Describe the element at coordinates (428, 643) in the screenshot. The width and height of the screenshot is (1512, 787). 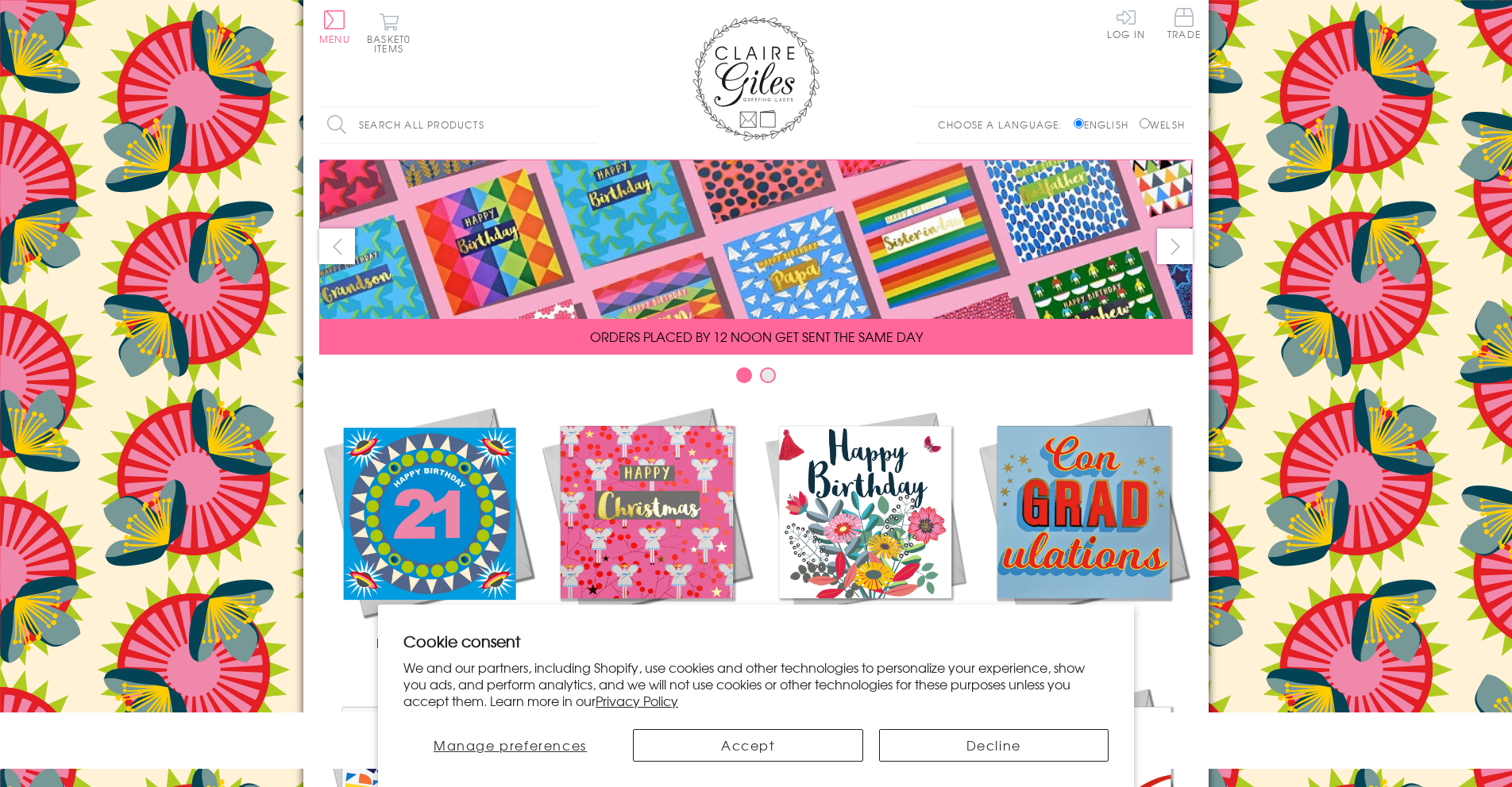
I see `span: New Releases` at that location.